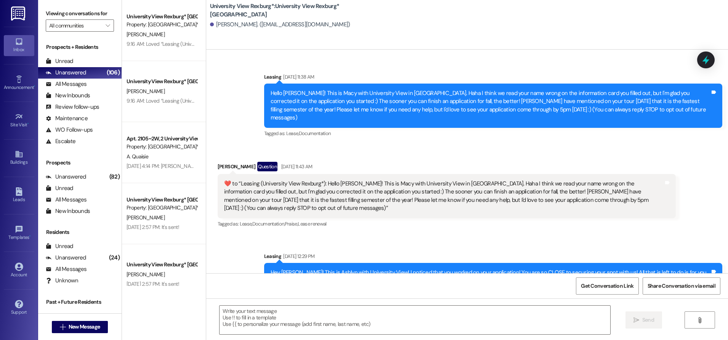 Image resolution: width=728 pixels, height=340 pixels. Describe the element at coordinates (67, 118) in the screenshot. I see `div: Maintenance` at that location.